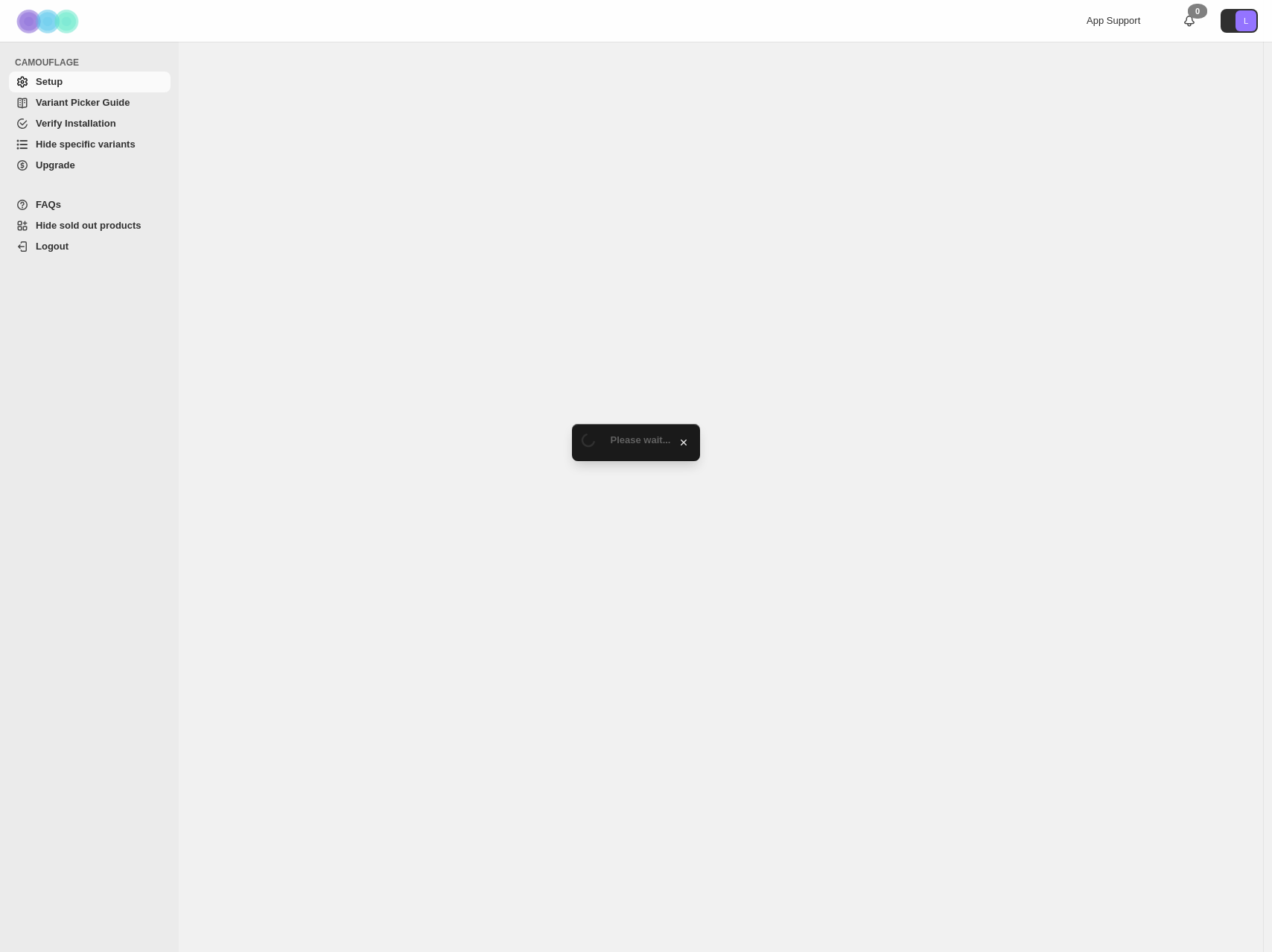 Image resolution: width=1272 pixels, height=952 pixels. Describe the element at coordinates (89, 82) in the screenshot. I see `a: Setup` at that location.